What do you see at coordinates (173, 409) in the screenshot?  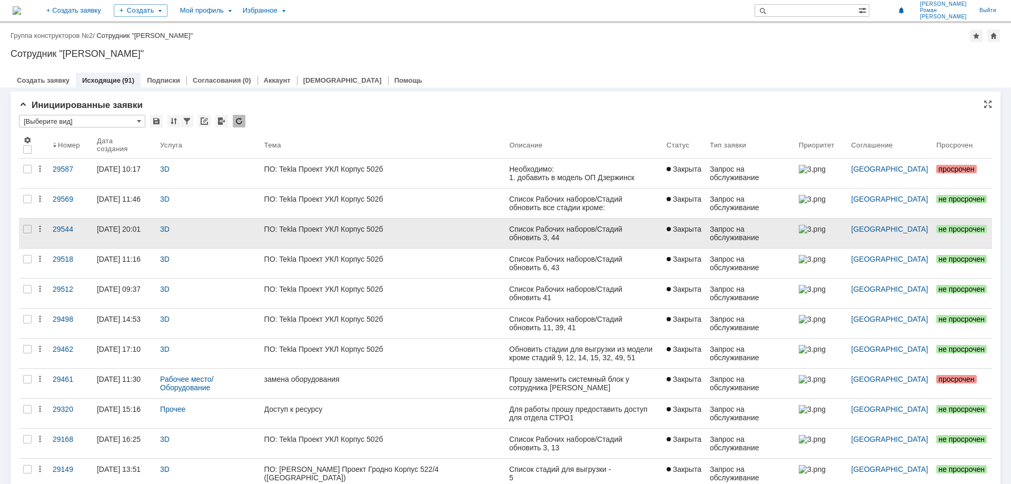 I see `a: Прочее` at bounding box center [173, 409].